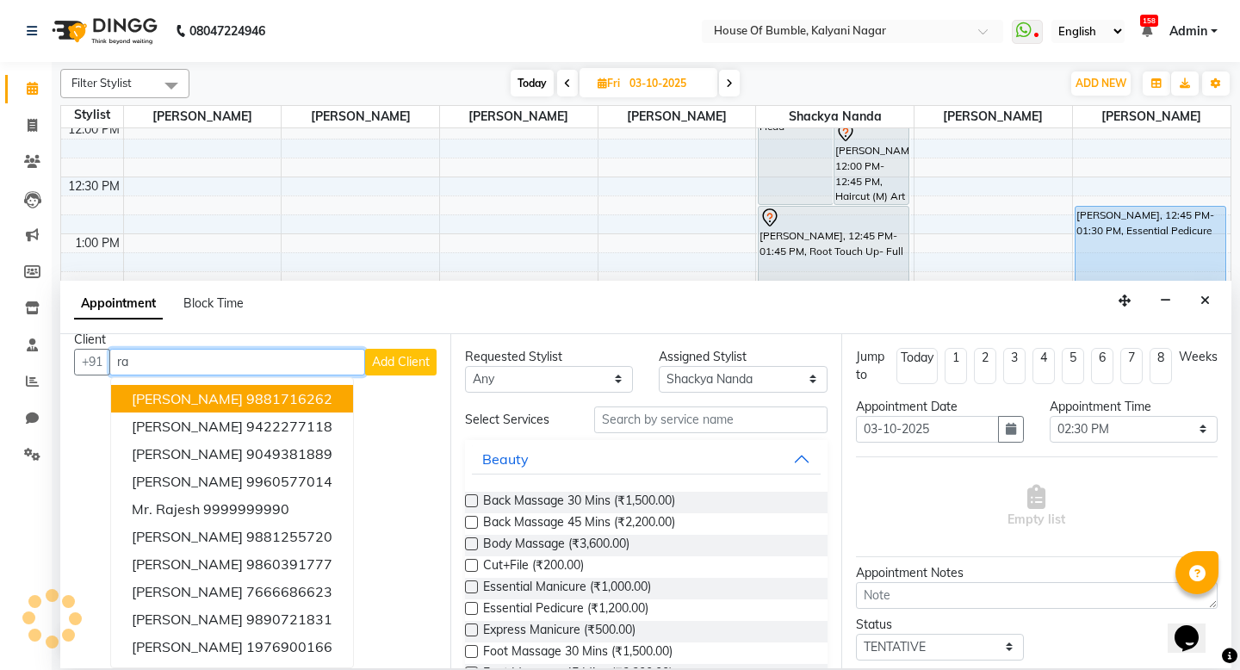 The image size is (1240, 670). I want to click on li: 1, so click(956, 366).